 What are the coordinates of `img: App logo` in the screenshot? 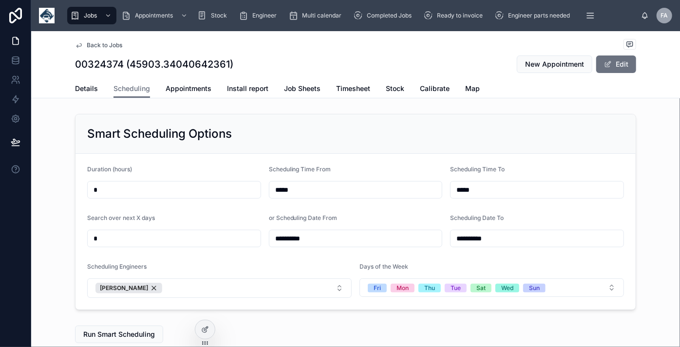 It's located at (47, 16).